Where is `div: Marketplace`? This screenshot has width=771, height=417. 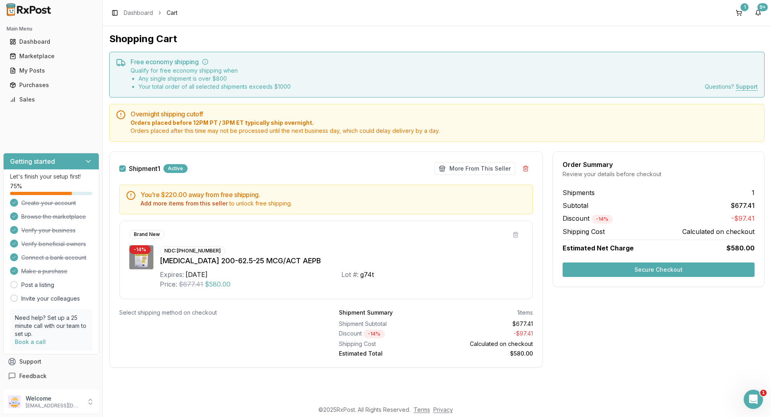
div: Marketplace is located at coordinates (51, 56).